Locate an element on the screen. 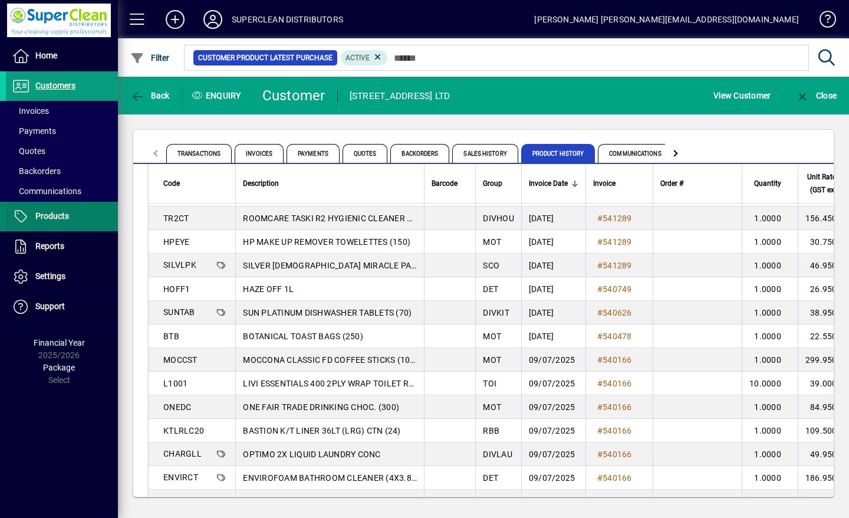  span: MOCCONA CLASSIC FD COFFEE STICKS (1000) is located at coordinates (332, 360).